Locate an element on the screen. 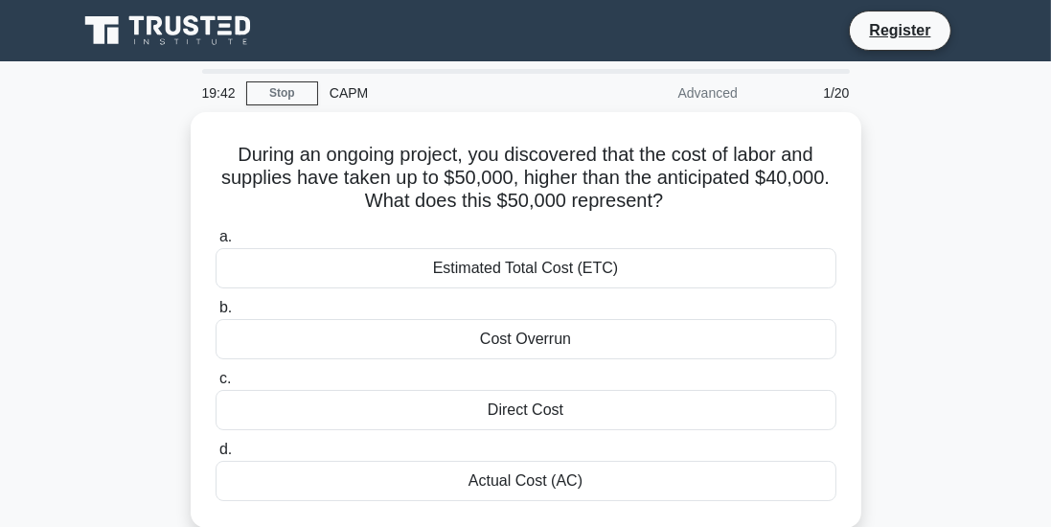 This screenshot has height=527, width=1051. div: Direct Cost is located at coordinates (526, 410).